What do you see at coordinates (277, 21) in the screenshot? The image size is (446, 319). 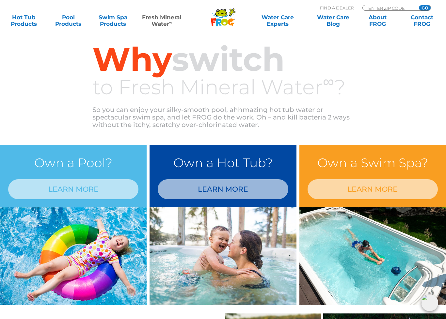 I see `a: Water CareExperts` at bounding box center [277, 21].